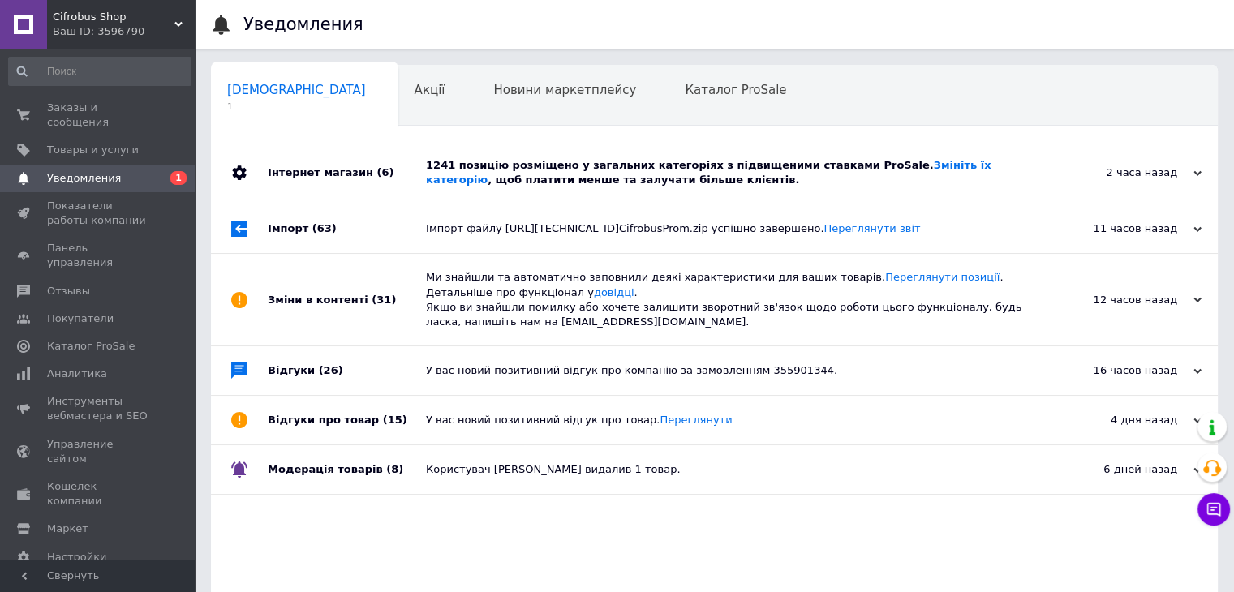 This screenshot has width=1234, height=592. I want to click on div: Ми знайшли та автоматично заповнили деякі характеристики для ваших товарів. . Детальніше про функ..., so click(732, 299).